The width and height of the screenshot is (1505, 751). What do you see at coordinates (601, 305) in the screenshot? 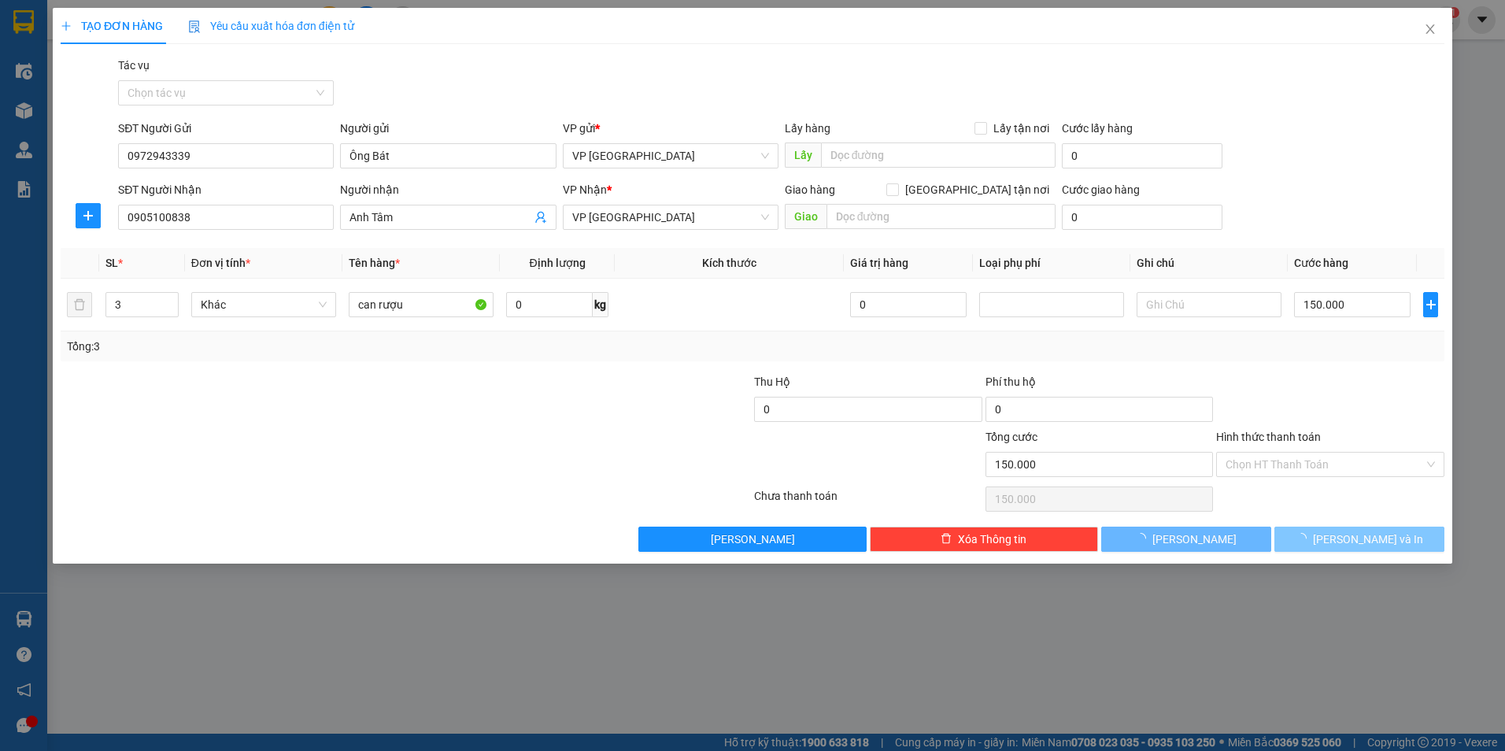
I see `span: kg` at bounding box center [601, 305].